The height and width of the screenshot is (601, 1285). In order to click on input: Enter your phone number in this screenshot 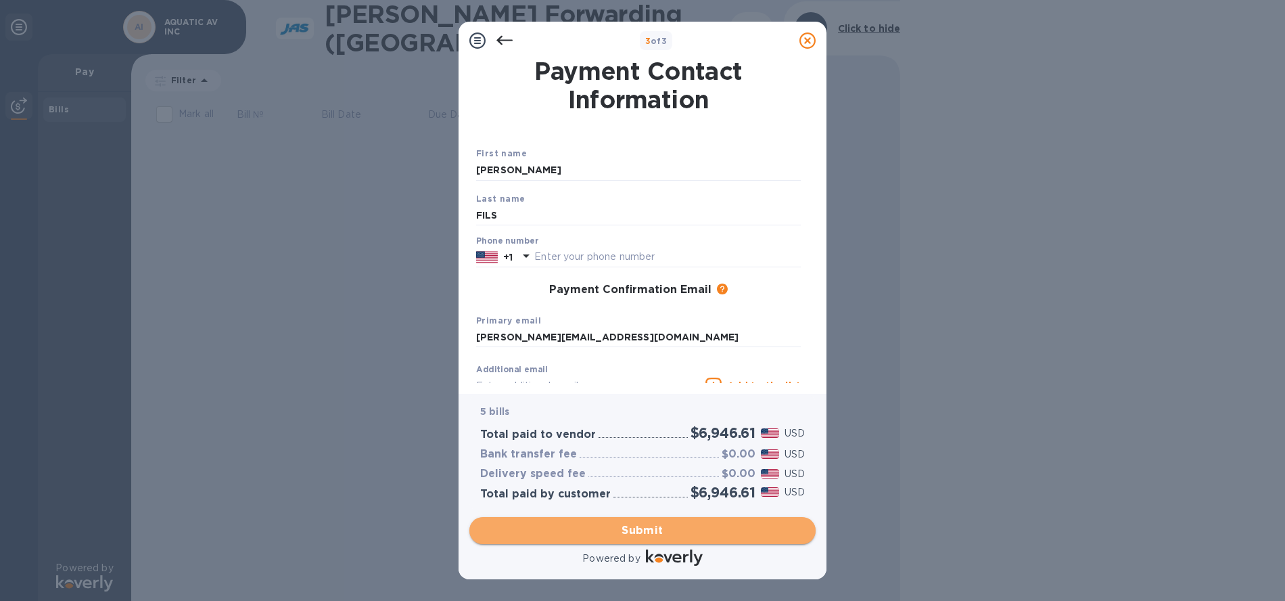, I will do `click(668, 257)`.